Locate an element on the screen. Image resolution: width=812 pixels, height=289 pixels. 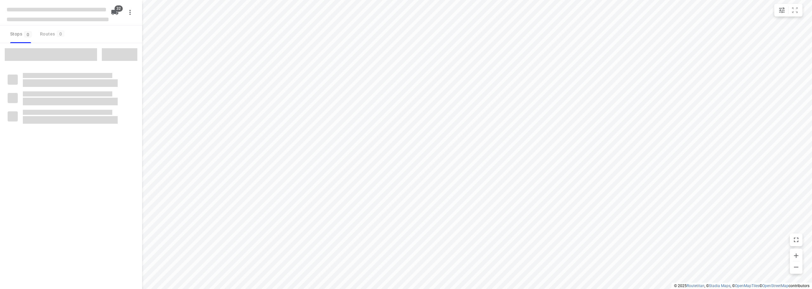
button: Map settings is located at coordinates (782, 10).